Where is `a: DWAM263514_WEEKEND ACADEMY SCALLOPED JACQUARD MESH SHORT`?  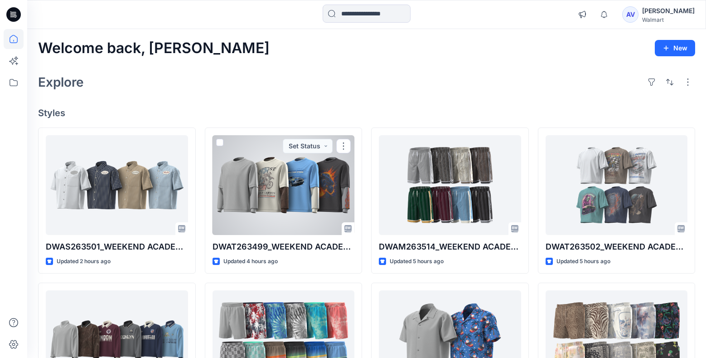 a: DWAM263514_WEEKEND ACADEMY SCALLOPED JACQUARD MESH SHORT is located at coordinates (450, 185).